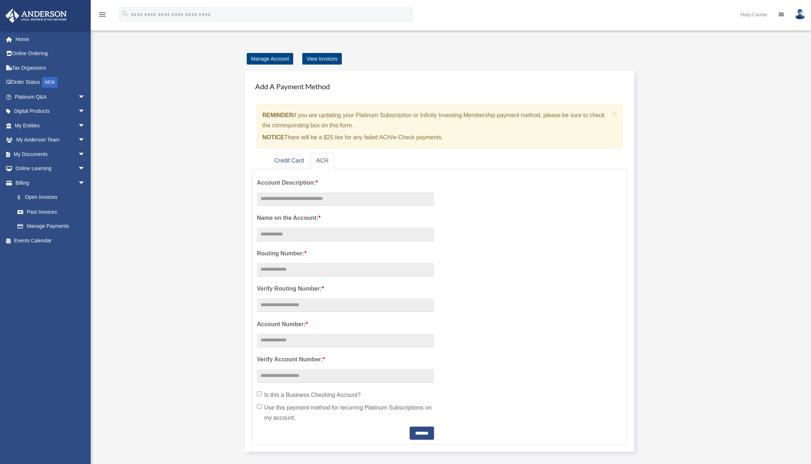 This screenshot has width=811, height=464. Describe the element at coordinates (36, 16) in the screenshot. I see `img: Anderson Advisors Platinum Portal` at that location.